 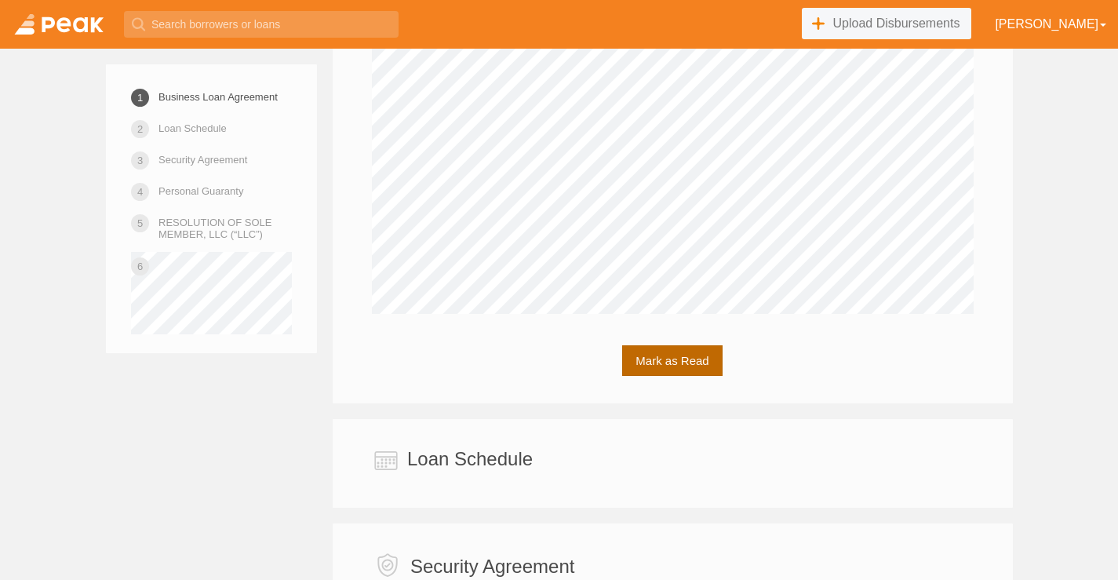 What do you see at coordinates (470, 459) in the screenshot?
I see `h3: Loan Schedule` at bounding box center [470, 459].